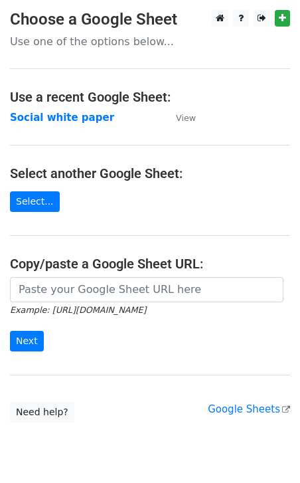 This screenshot has width=300, height=483. I want to click on h3: Choose a Google Sheet, so click(150, 19).